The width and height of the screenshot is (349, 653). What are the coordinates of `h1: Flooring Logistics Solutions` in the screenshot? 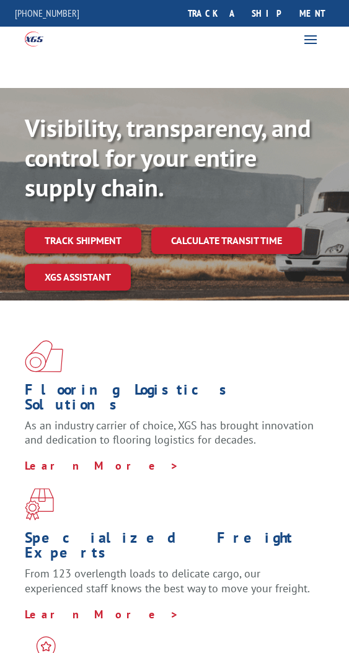 It's located at (170, 400).